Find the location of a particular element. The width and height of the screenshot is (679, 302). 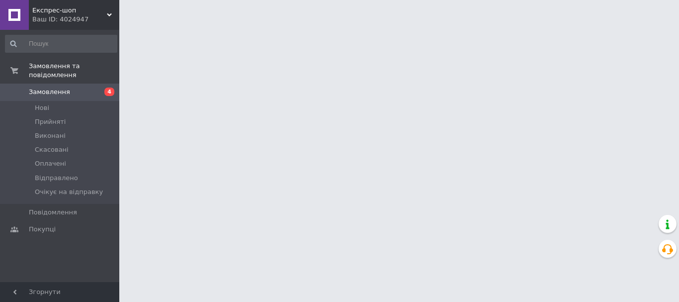

span: Виконані is located at coordinates (50, 136).